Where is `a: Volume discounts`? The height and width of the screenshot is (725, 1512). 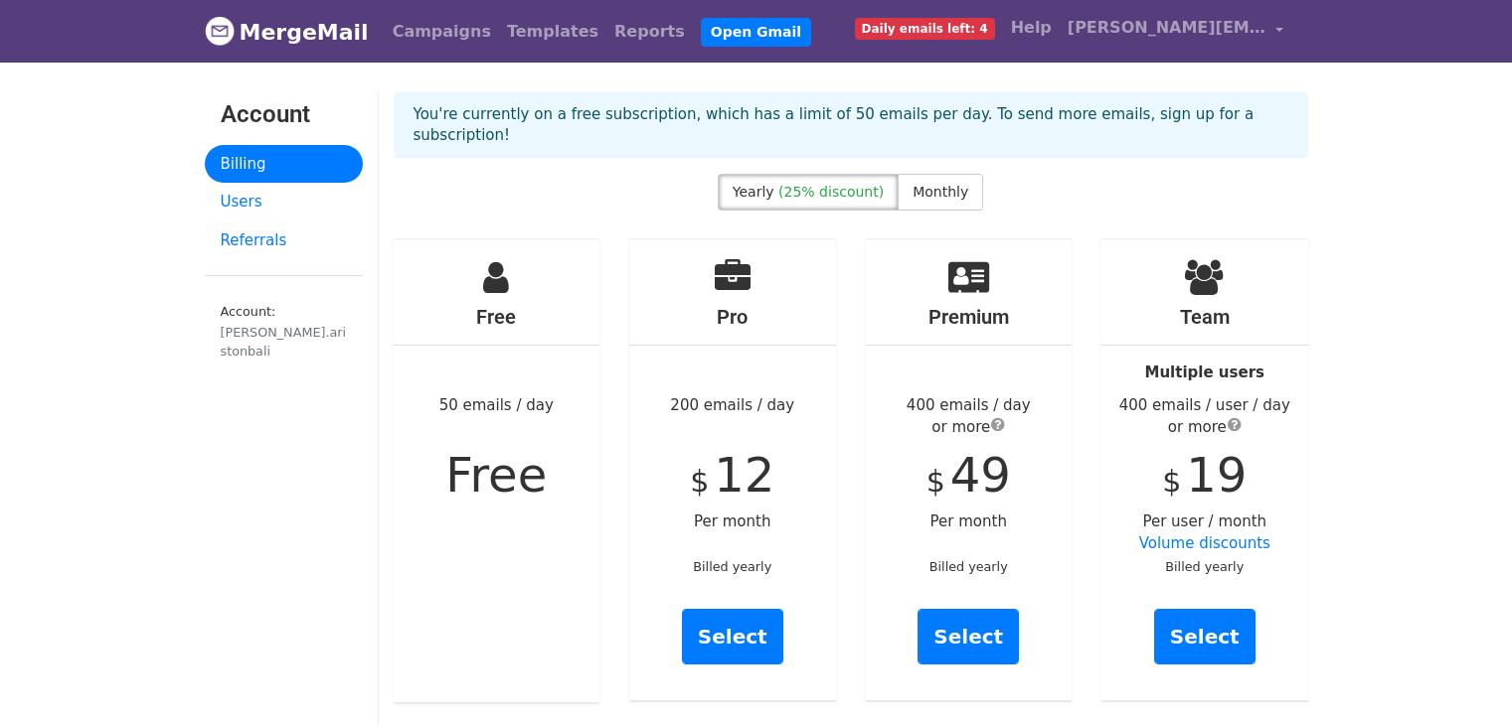 a: Volume discounts is located at coordinates (1204, 544).